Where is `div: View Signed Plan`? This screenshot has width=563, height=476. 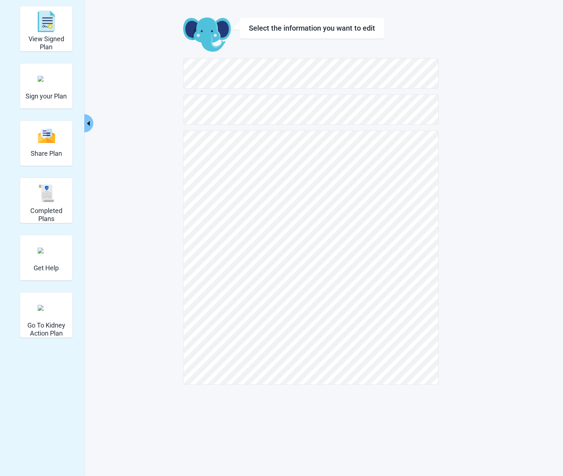 div: View Signed Plan is located at coordinates (46, 28).